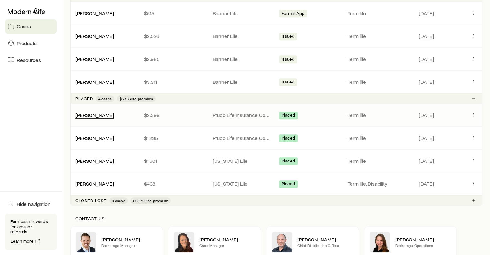  Describe the element at coordinates (173, 36) in the screenshot. I see `p: $2,526` at that location.